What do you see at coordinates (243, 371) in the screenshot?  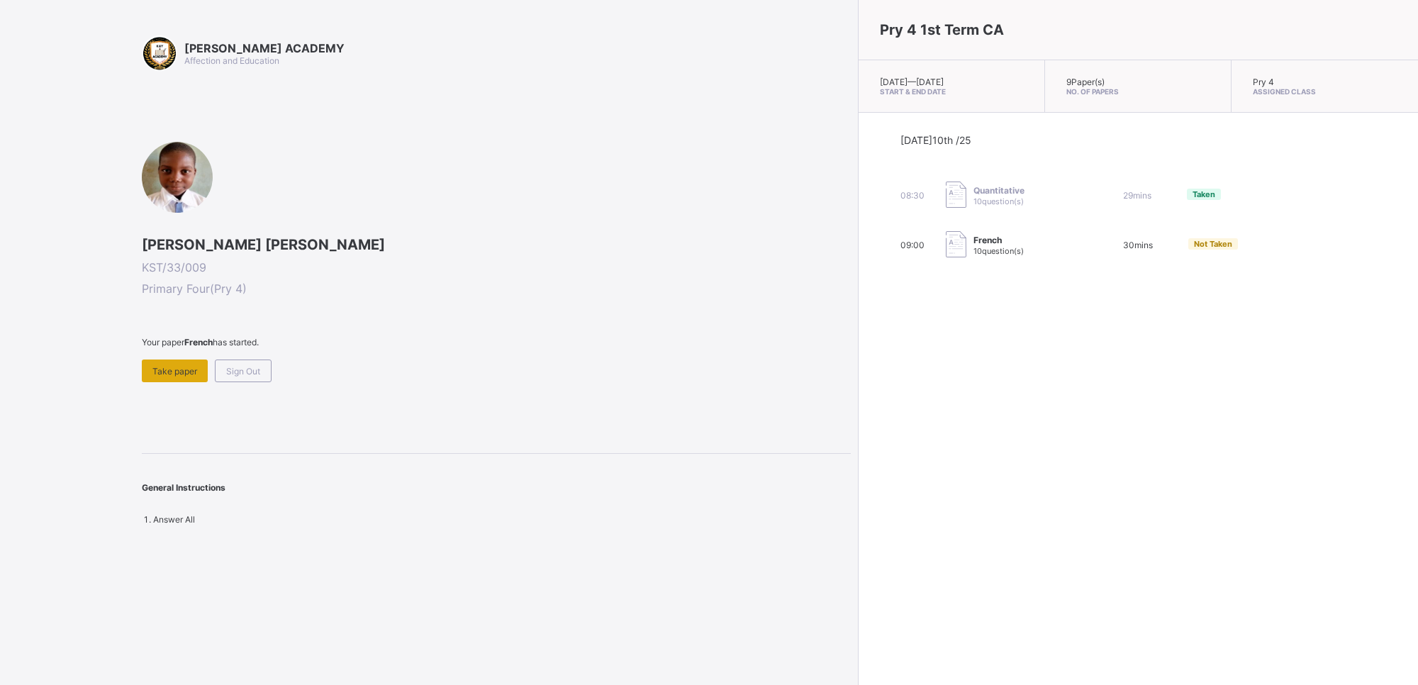 I see `span: Sign Out` at bounding box center [243, 371].